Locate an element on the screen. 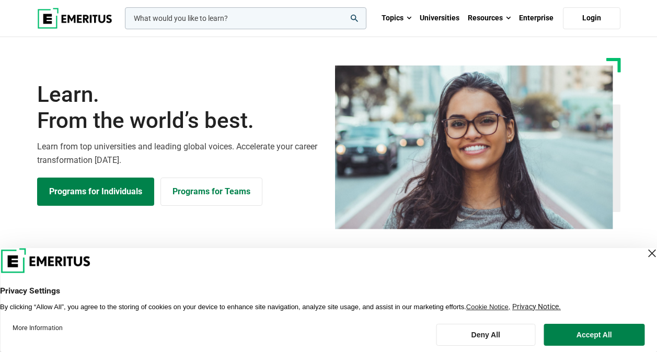  span: From the world’s best. is located at coordinates (180, 121).